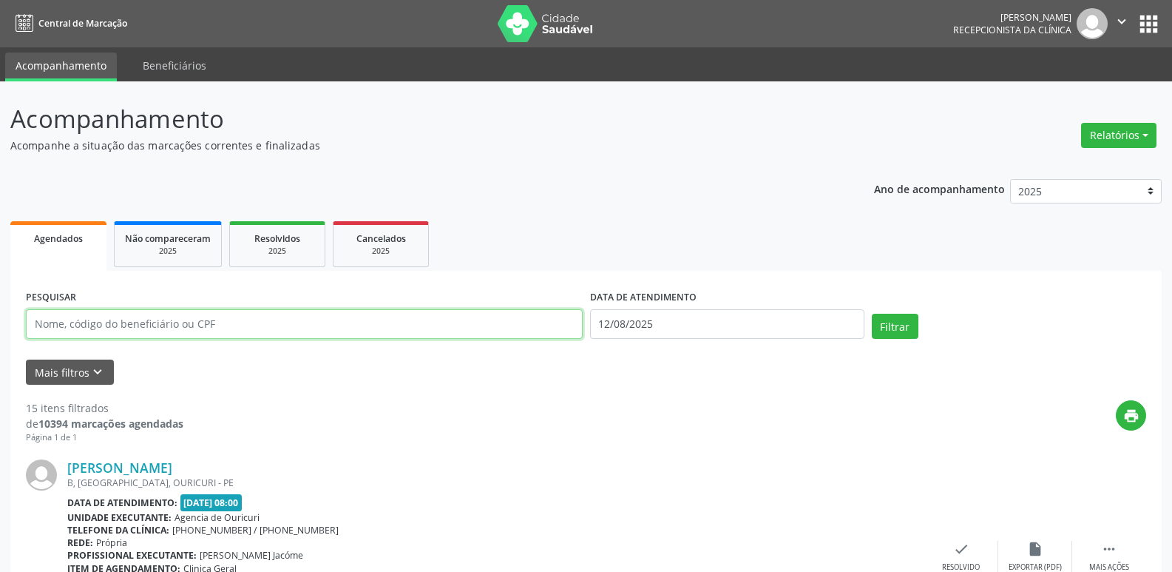  Describe the element at coordinates (111, 423) in the screenshot. I see `strong: 10394 marcações agendadas` at that location.